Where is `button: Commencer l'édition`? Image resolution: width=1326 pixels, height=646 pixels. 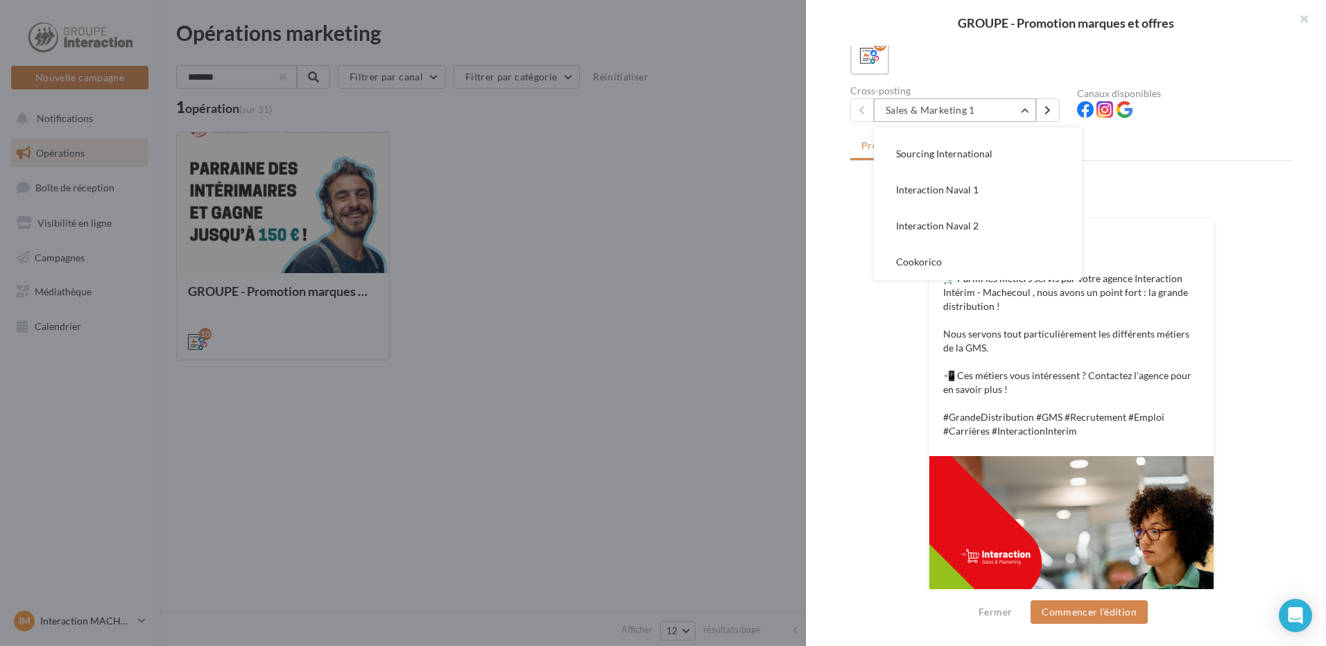 button: Commencer l'édition is located at coordinates (1089, 613).